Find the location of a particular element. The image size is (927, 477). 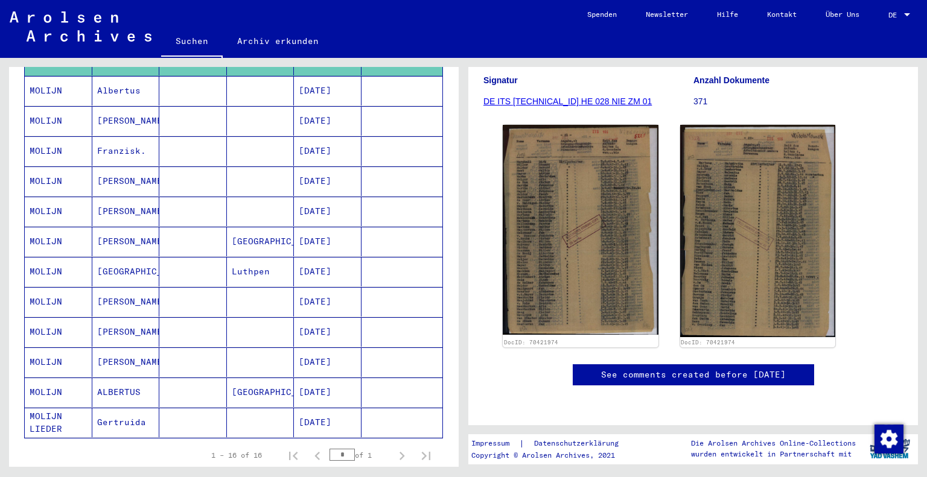

p: wurden entwickelt in Partnerschaft mit is located at coordinates (773, 454).